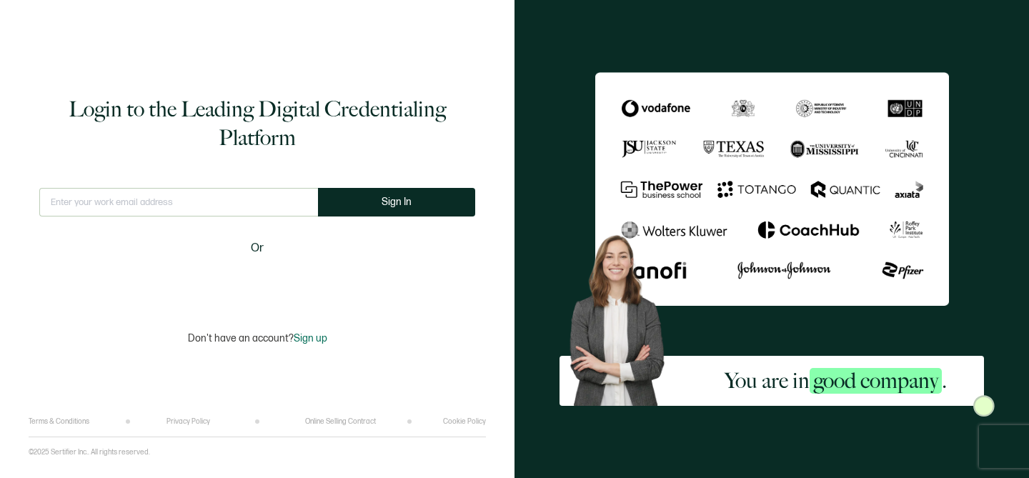  What do you see at coordinates (89, 452) in the screenshot?
I see `p: ©2025 Sertifier Inc.. All rights reserved.` at bounding box center [89, 452].